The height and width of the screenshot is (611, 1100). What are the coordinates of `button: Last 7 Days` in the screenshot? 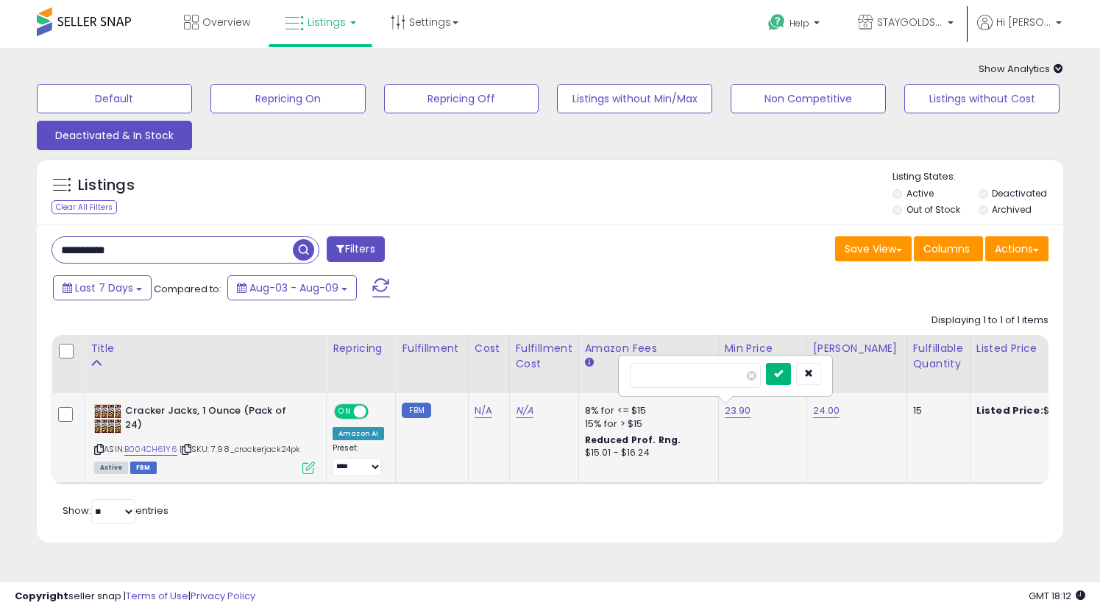 It's located at (102, 288).